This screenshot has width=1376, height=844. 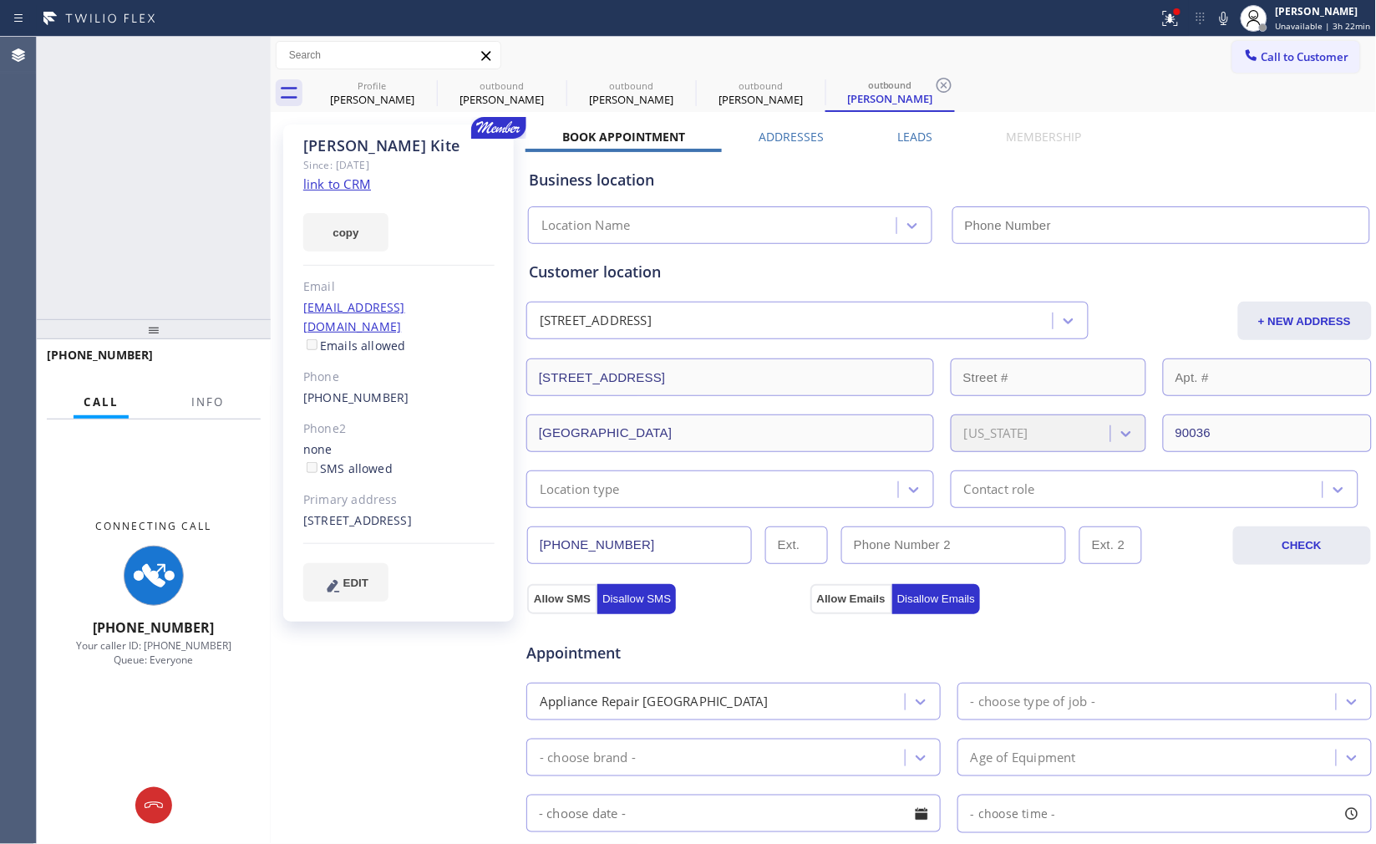 What do you see at coordinates (1014, 813) in the screenshot?
I see `span: - choose time -` at bounding box center [1014, 813].